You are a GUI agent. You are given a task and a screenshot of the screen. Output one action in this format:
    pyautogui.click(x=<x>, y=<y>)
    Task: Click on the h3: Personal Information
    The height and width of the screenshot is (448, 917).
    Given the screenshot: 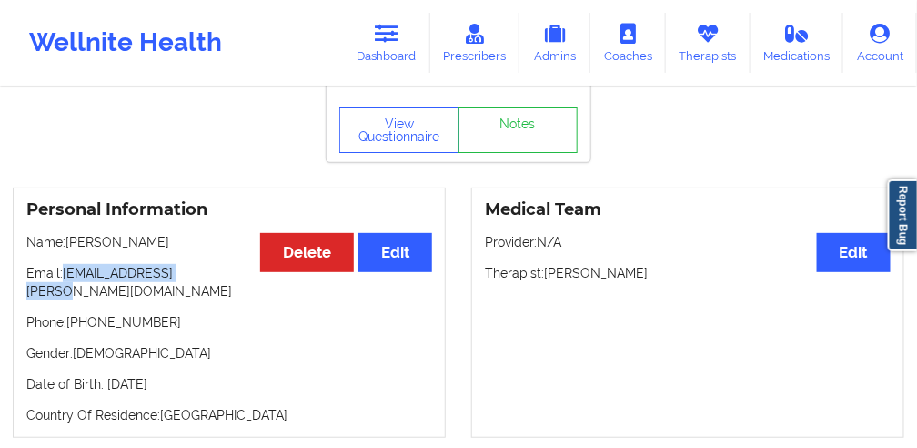 What is the action you would take?
    pyautogui.click(x=229, y=209)
    